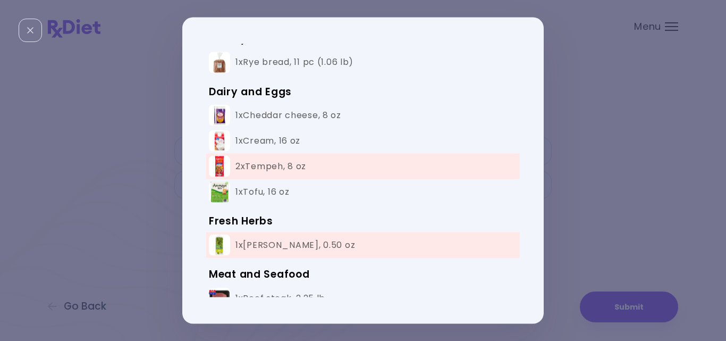 The image size is (726, 341). I want to click on h3: Bakery and Bread, so click(363, 38).